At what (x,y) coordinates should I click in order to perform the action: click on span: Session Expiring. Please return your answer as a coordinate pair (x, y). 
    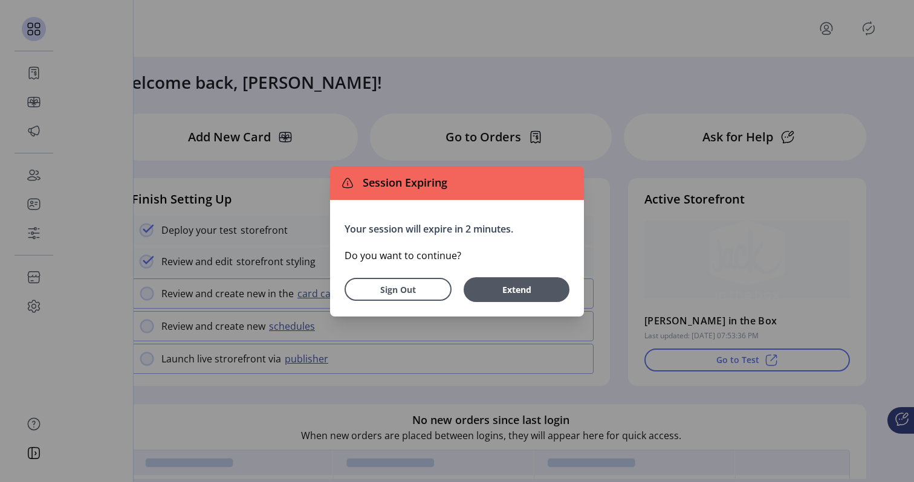
    Looking at the image, I should click on (402, 183).